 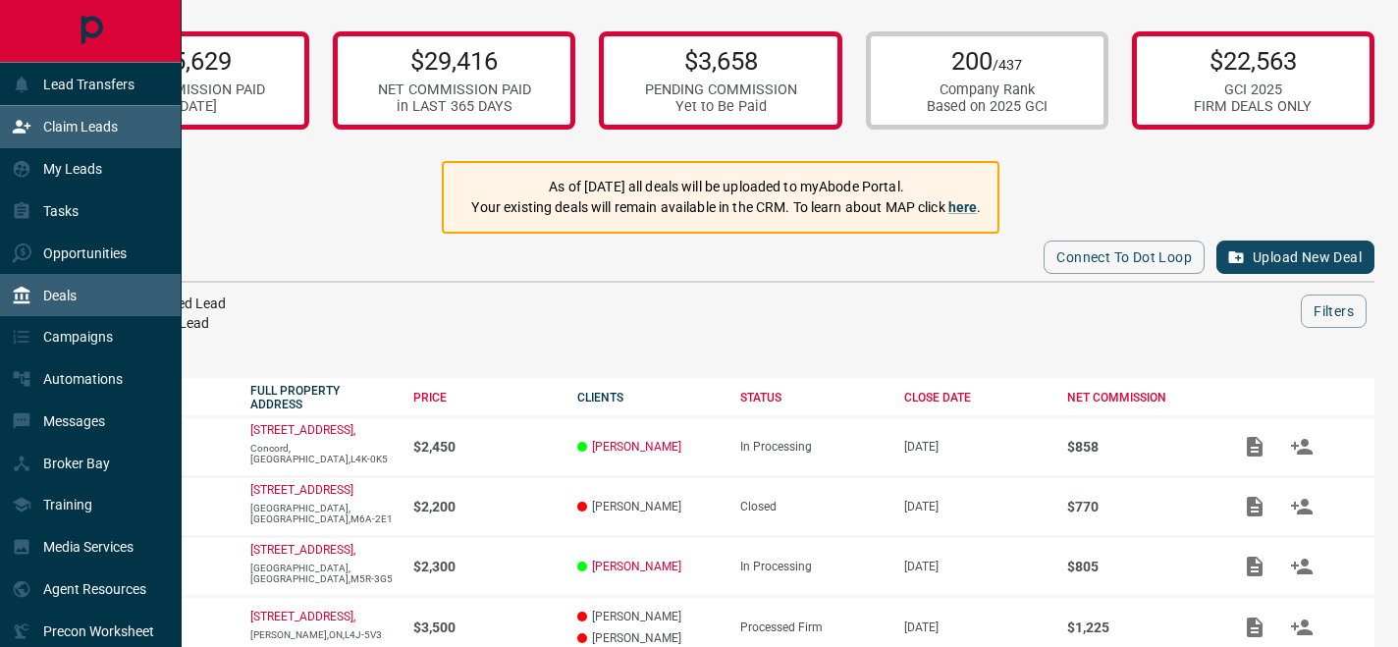 What do you see at coordinates (987, 61) in the screenshot?
I see `p: 200` at bounding box center [987, 61].